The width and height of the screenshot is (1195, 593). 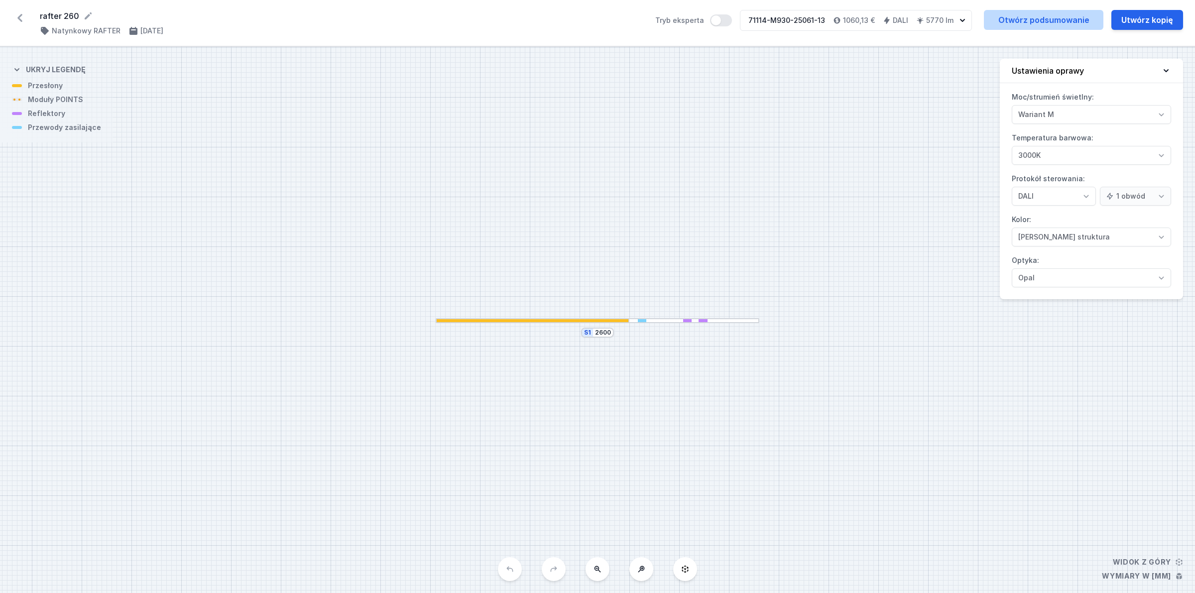 I want to click on h4: Ustawienia oprawy, so click(x=1047, y=71).